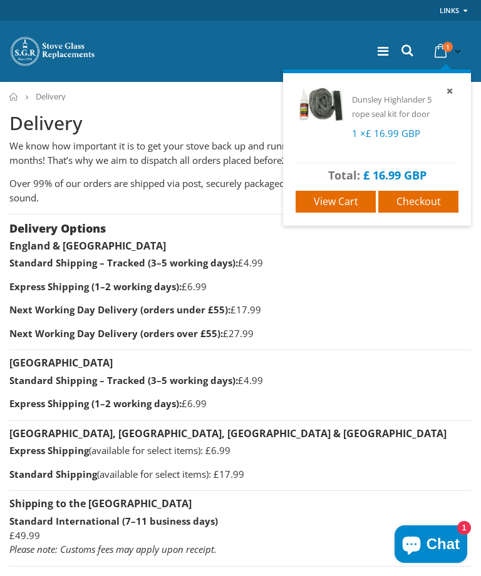 This screenshot has height=576, width=481. I want to click on span: Dunsley Highlander 5 rope seal kit for door, so click(391, 106).